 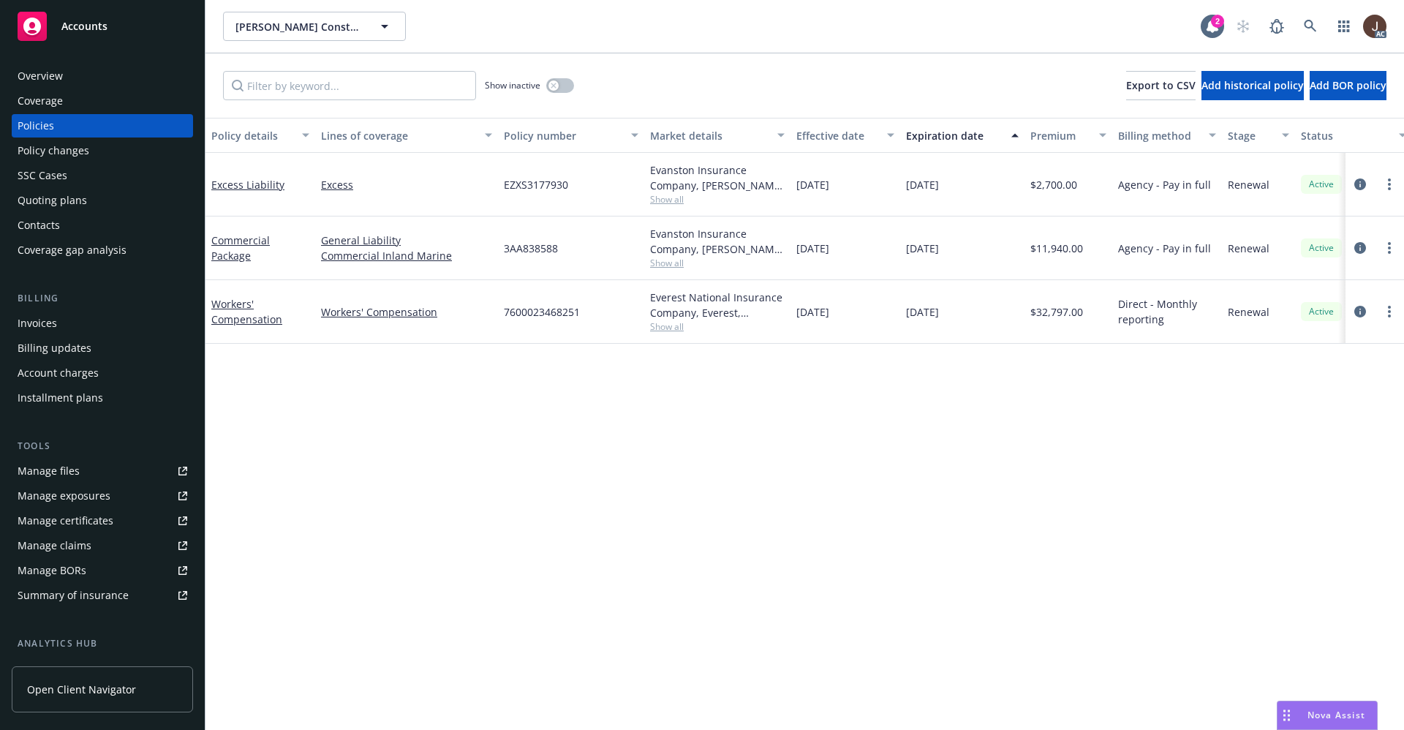 What do you see at coordinates (37, 323) in the screenshot?
I see `div: Invoices` at bounding box center [37, 323].